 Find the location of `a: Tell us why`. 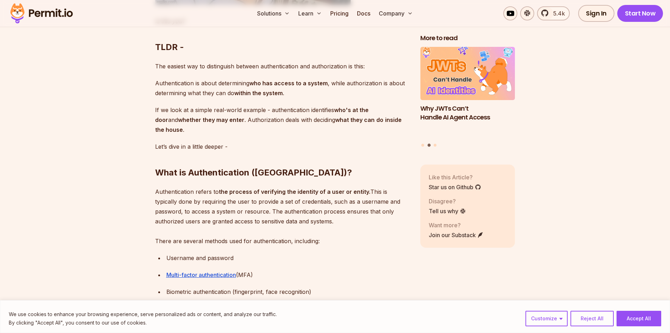

a: Tell us why is located at coordinates (448, 211).